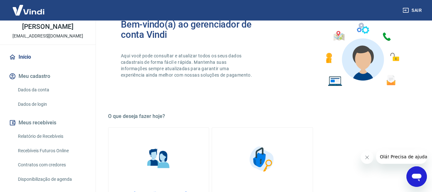  Describe the element at coordinates (159, 159) in the screenshot. I see `img: Informações pessoais` at that location.